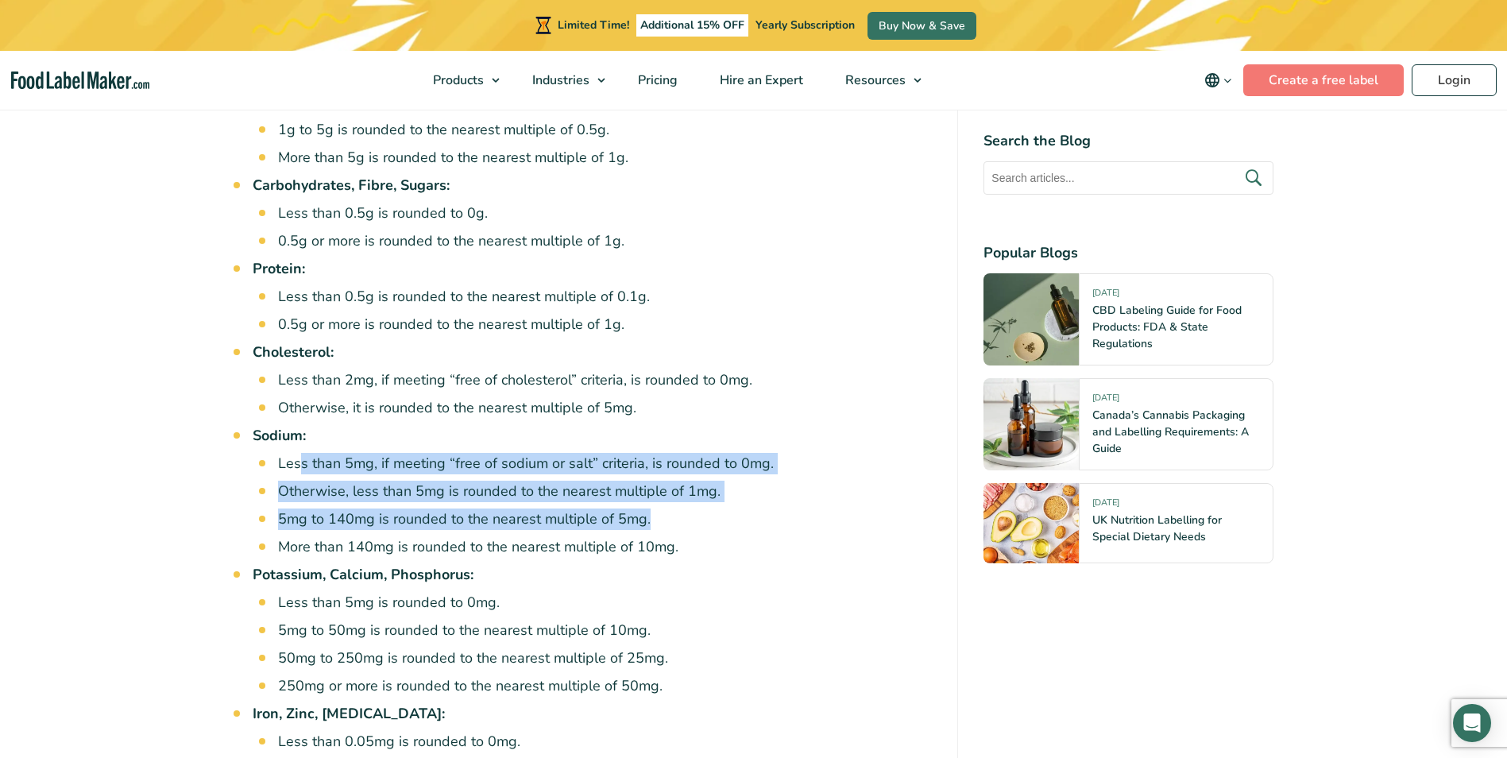  What do you see at coordinates (1454, 80) in the screenshot?
I see `a: Login` at bounding box center [1454, 80].